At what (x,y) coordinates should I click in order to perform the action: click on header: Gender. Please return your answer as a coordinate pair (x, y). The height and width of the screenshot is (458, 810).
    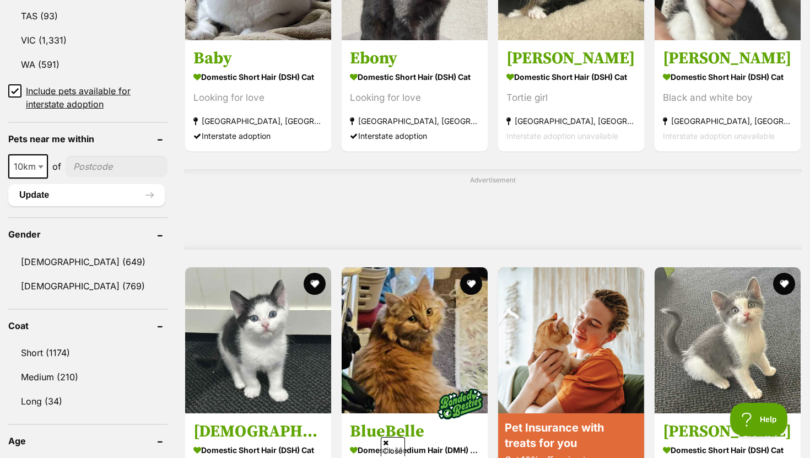
    Looking at the image, I should click on (88, 234).